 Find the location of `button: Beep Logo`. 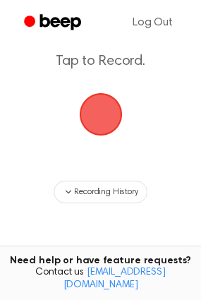

button: Beep Logo is located at coordinates (101, 114).